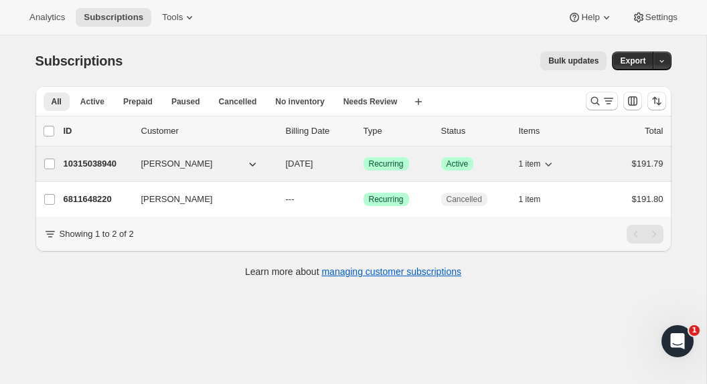 This screenshot has height=384, width=707. I want to click on p: ID, so click(97, 131).